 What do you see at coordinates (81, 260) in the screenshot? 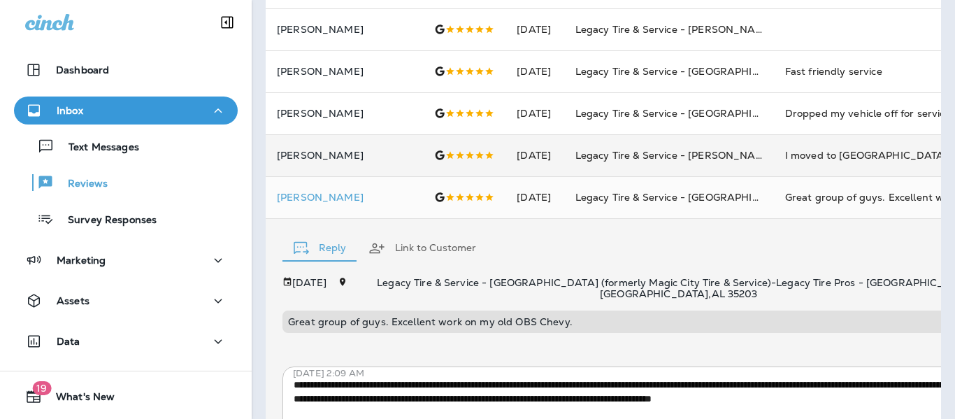
I see `p: Marketing` at bounding box center [81, 260].